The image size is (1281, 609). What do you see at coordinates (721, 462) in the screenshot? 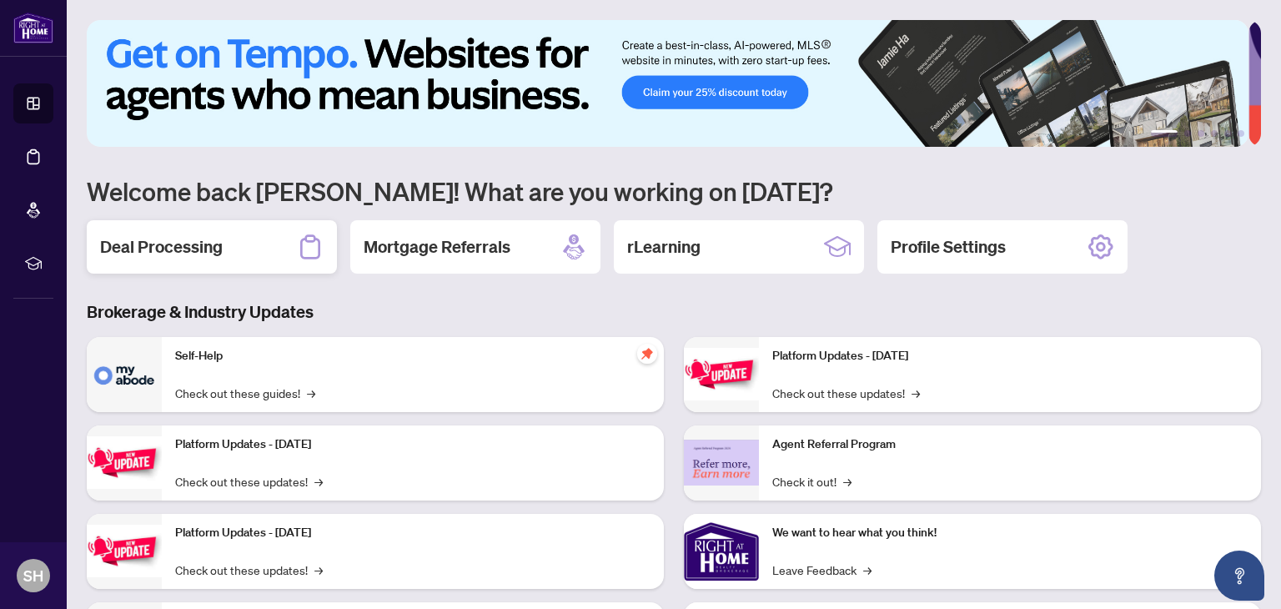
I see `img: Agent Referral Program` at bounding box center [721, 462].